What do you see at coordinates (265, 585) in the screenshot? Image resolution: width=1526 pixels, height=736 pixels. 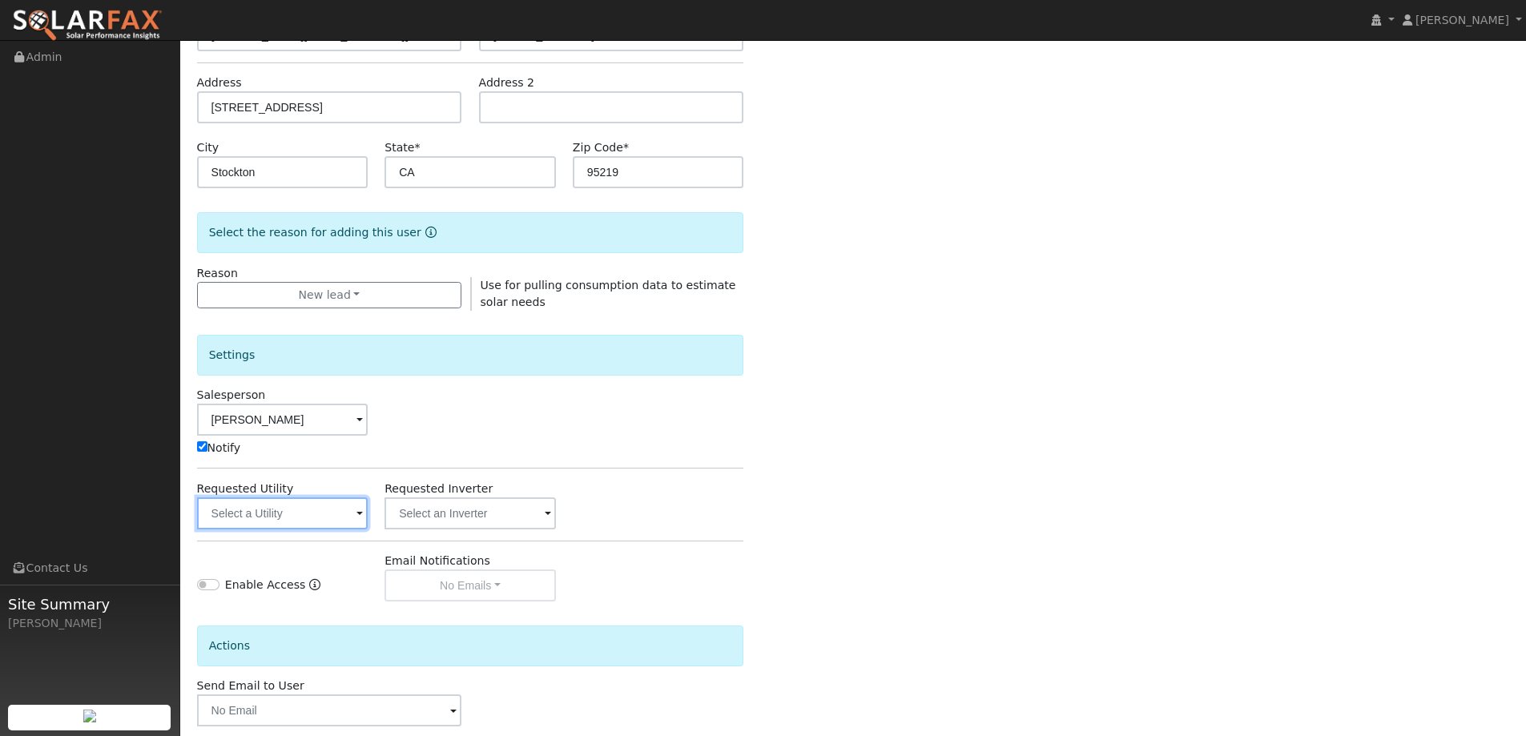 I see `label: Enable Access` at bounding box center [265, 585].